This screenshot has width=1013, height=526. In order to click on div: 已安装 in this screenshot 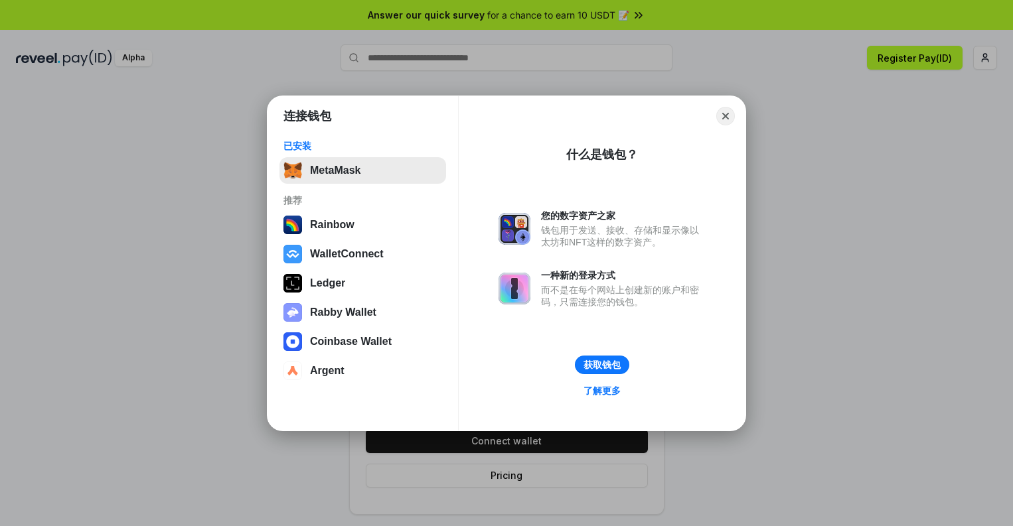, I will do `click(362, 146)`.